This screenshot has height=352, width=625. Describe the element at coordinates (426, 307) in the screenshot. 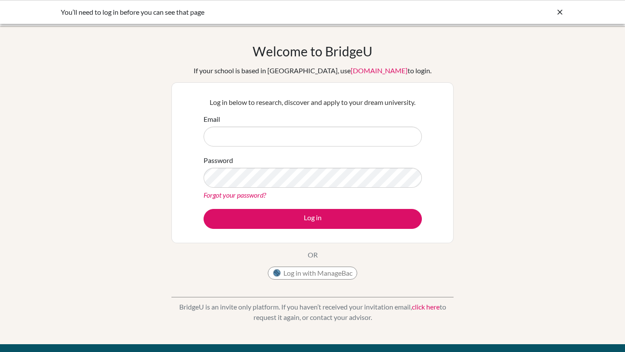

I see `a: click here` at that location.